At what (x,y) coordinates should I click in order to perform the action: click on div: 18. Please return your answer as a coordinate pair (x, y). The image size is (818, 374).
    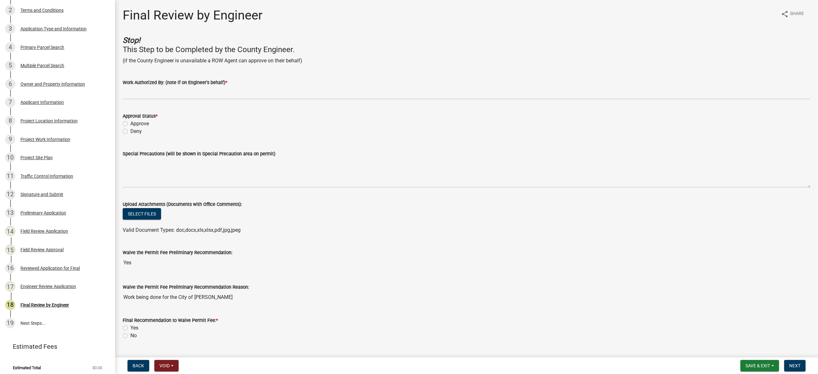
    Looking at the image, I should click on (10, 305).